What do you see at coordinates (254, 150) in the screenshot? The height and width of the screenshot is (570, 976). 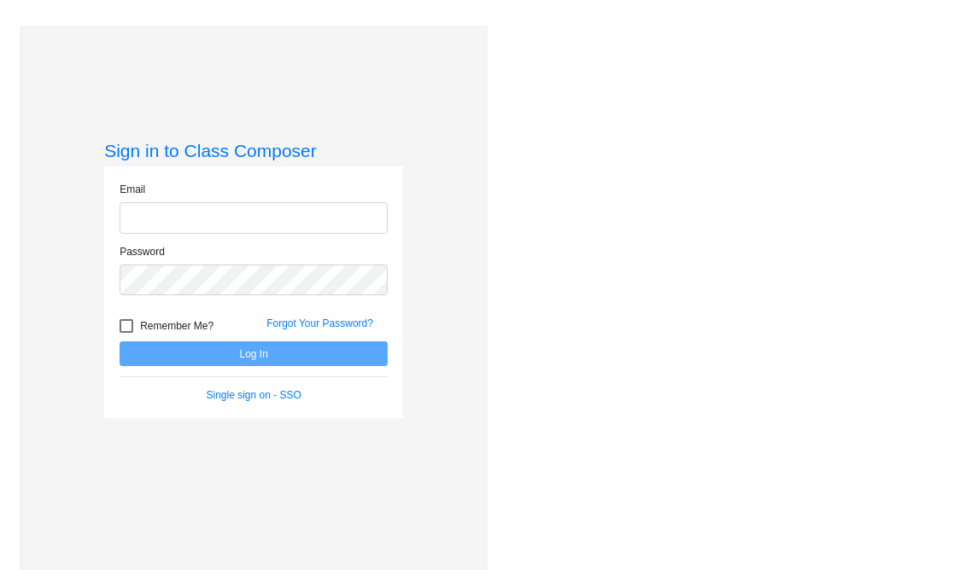 I see `h3: Sign in to Class Composer` at bounding box center [254, 150].